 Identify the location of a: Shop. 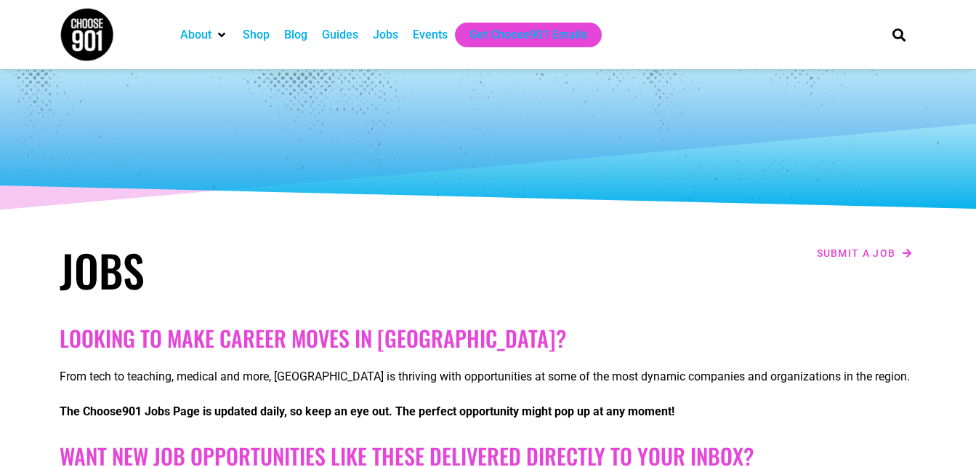
(256, 35).